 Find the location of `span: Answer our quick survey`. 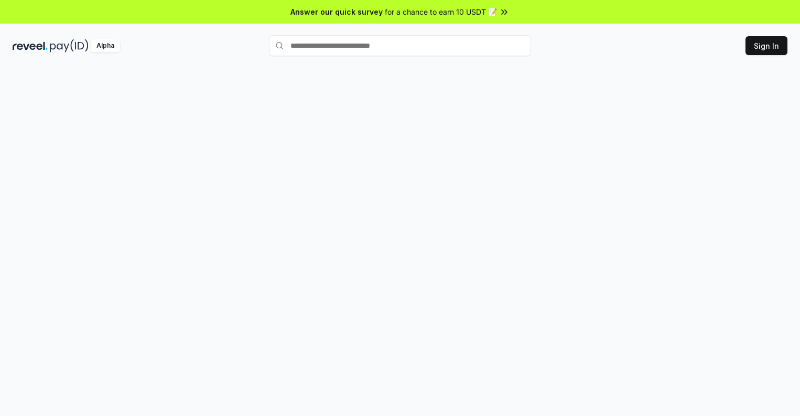

span: Answer our quick survey is located at coordinates (336, 12).